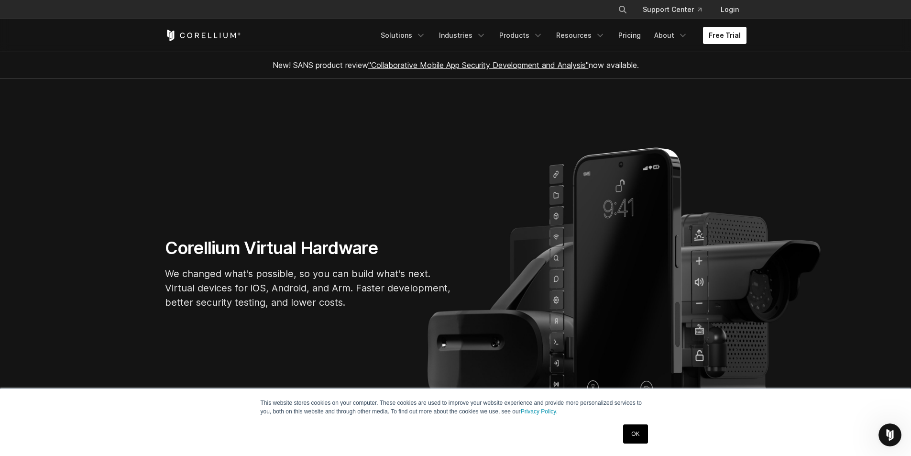  Describe the element at coordinates (478, 65) in the screenshot. I see `a: "Collaborative Mobile App Security Development and Analysis"` at that location.